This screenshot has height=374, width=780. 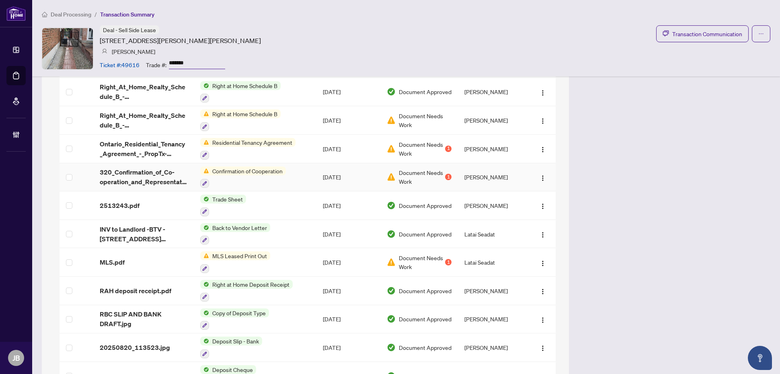 I want to click on button: Status IconBack to Vendor Letter, so click(x=235, y=234).